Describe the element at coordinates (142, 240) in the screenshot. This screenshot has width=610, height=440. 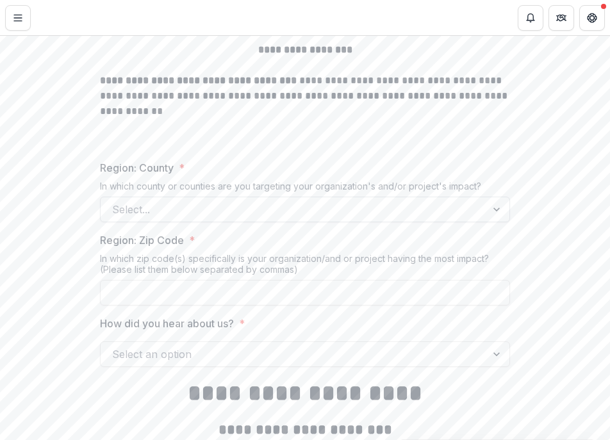
I see `p: Region: Zip Code` at that location.